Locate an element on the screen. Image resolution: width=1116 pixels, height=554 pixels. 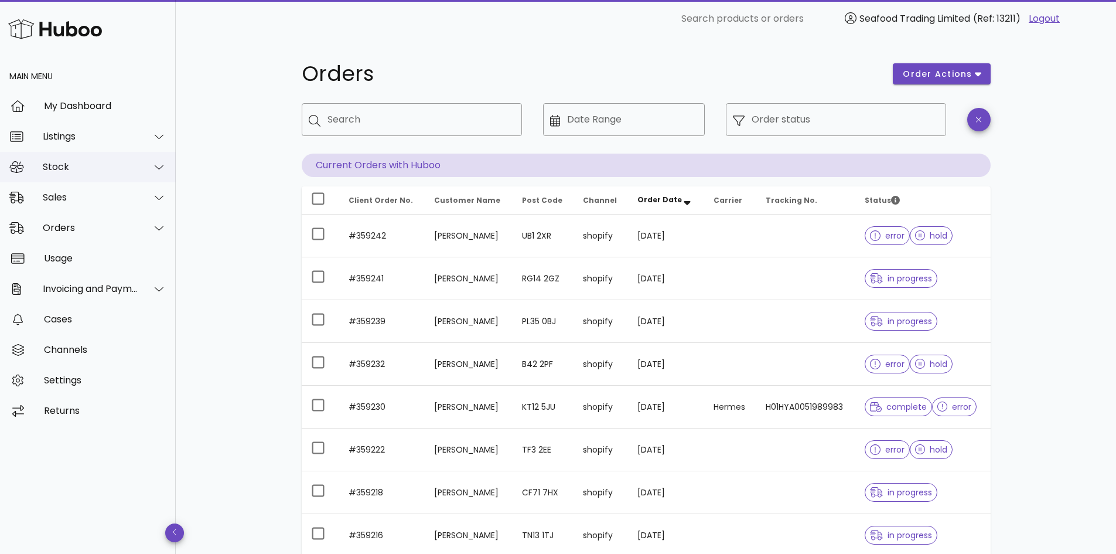
div: Returns is located at coordinates (105, 410).